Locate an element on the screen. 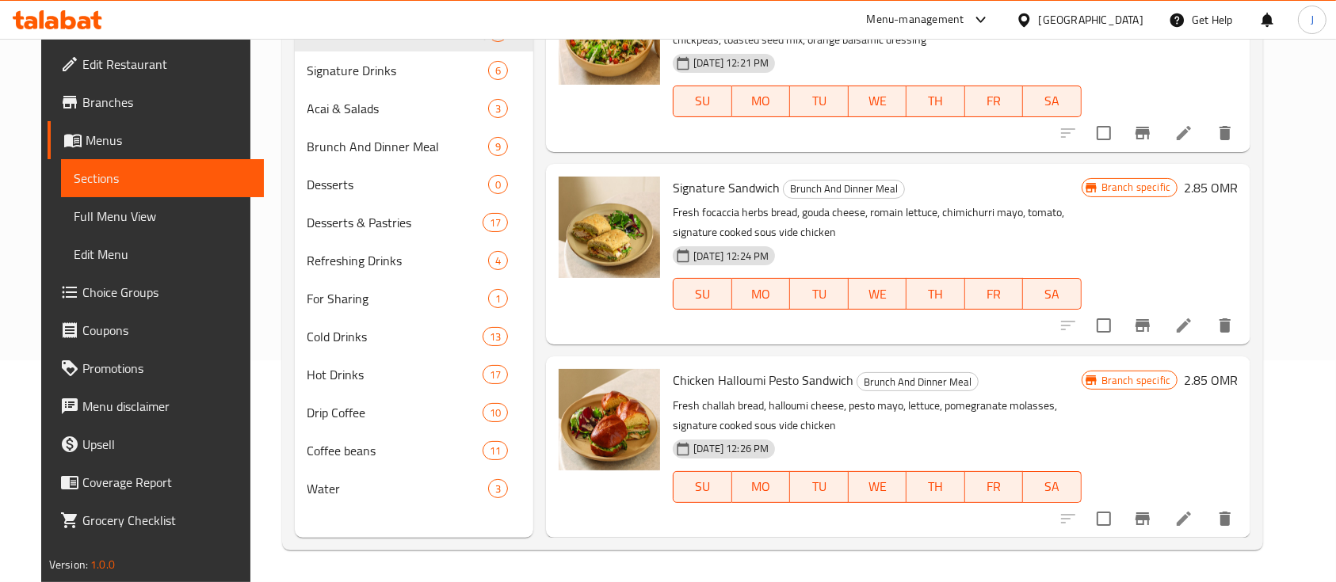 This screenshot has width=1336, height=582. a: Promotions is located at coordinates (156, 368).